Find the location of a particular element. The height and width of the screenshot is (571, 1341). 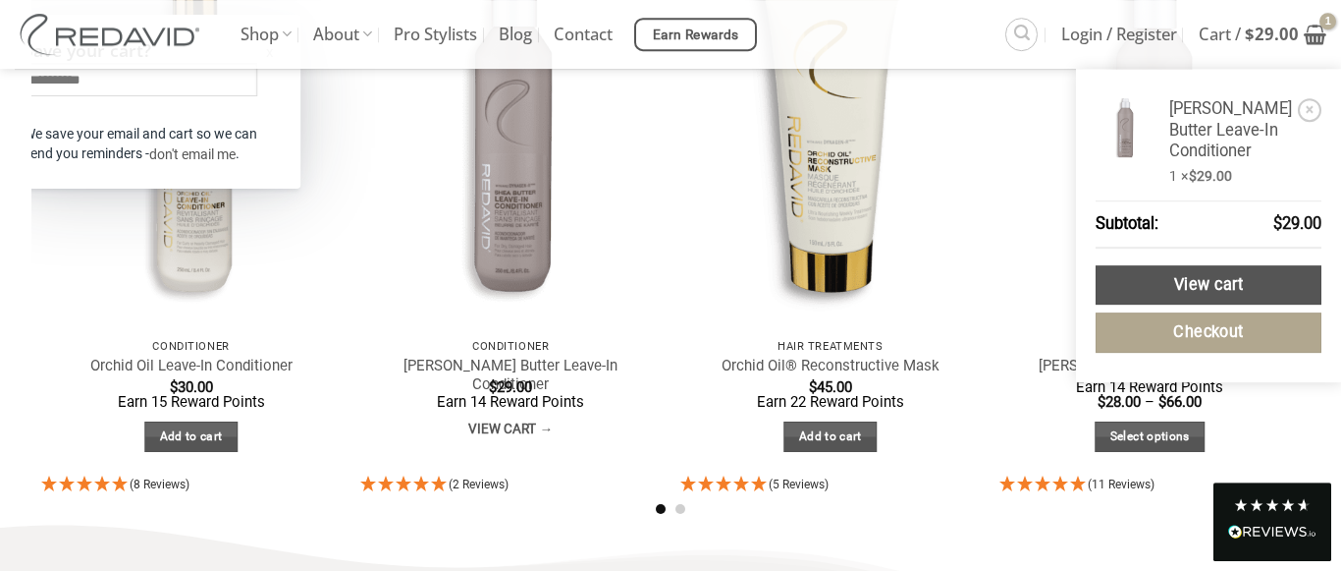

span: Login / Register is located at coordinates (1119, 34).